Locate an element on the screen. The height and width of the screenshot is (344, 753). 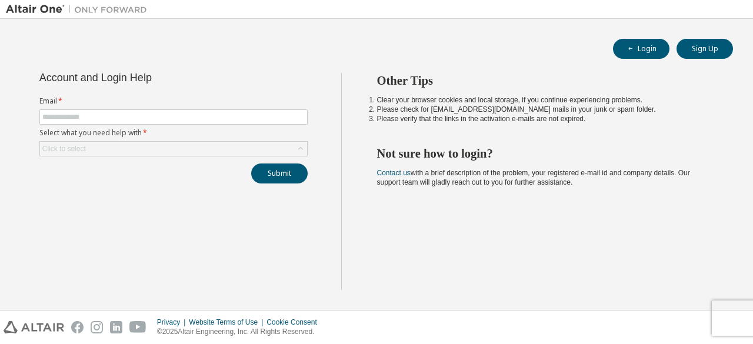
div: Website Terms of Use is located at coordinates (228, 322).